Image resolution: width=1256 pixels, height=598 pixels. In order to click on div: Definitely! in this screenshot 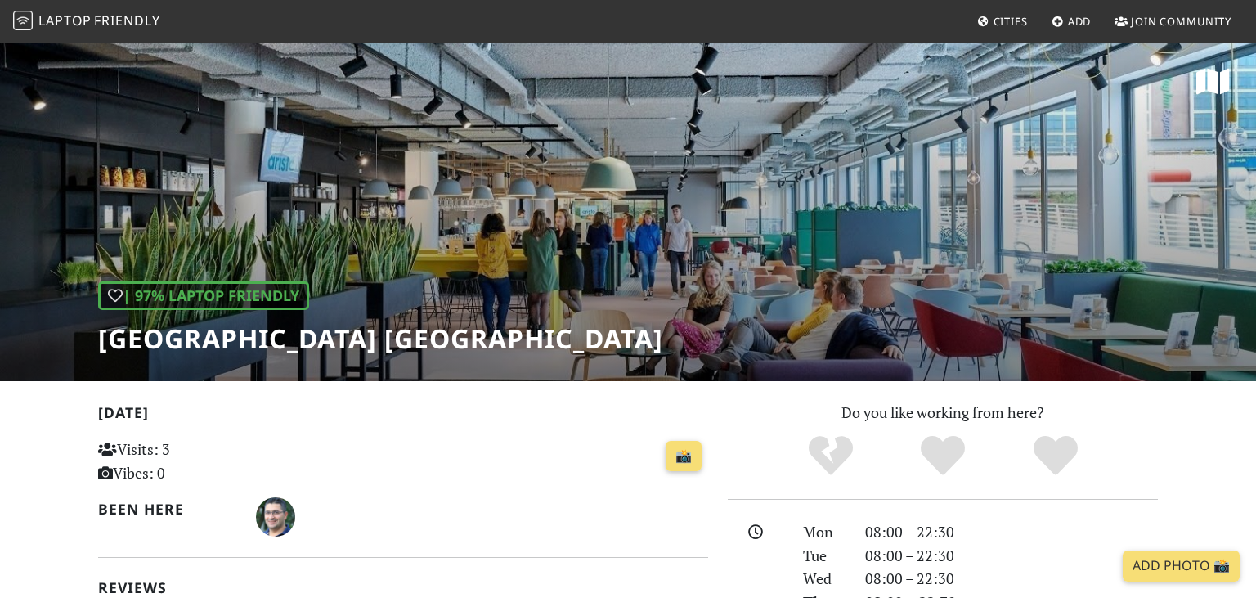, I will do `click(1055, 455)`.